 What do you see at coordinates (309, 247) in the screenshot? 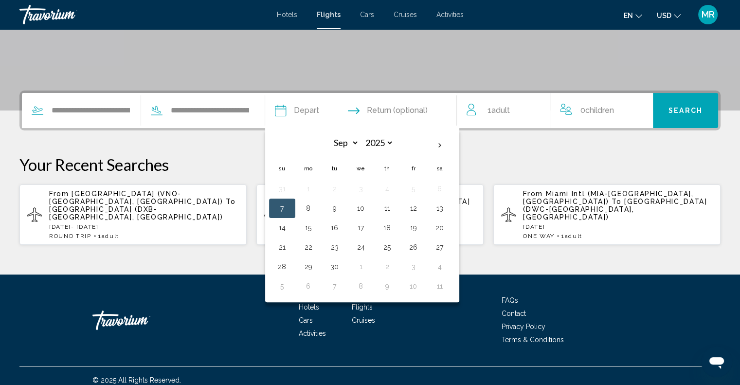
I see `button: Day 22` at bounding box center [309, 247].